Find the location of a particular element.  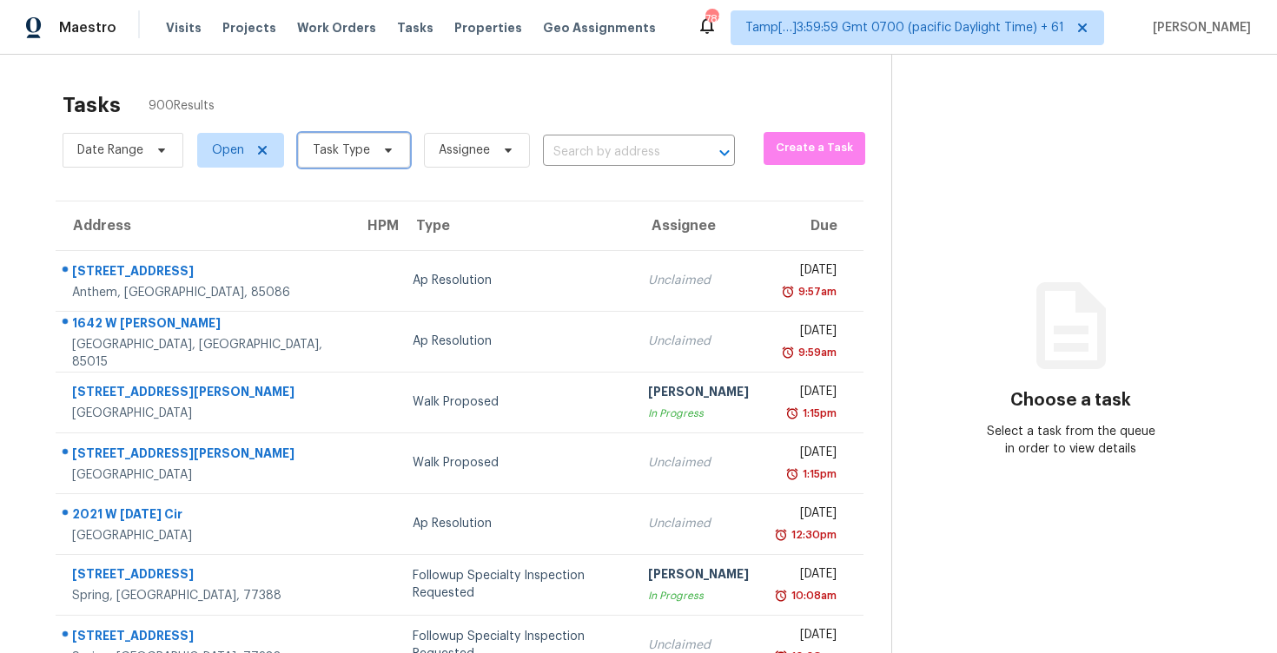

th: HPM is located at coordinates (374, 226).